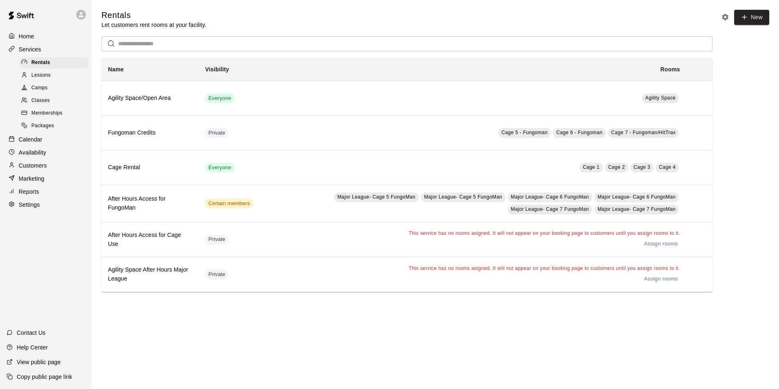 The height and width of the screenshot is (389, 779). What do you see at coordinates (617, 167) in the screenshot?
I see `span: Cage 2` at bounding box center [617, 167].